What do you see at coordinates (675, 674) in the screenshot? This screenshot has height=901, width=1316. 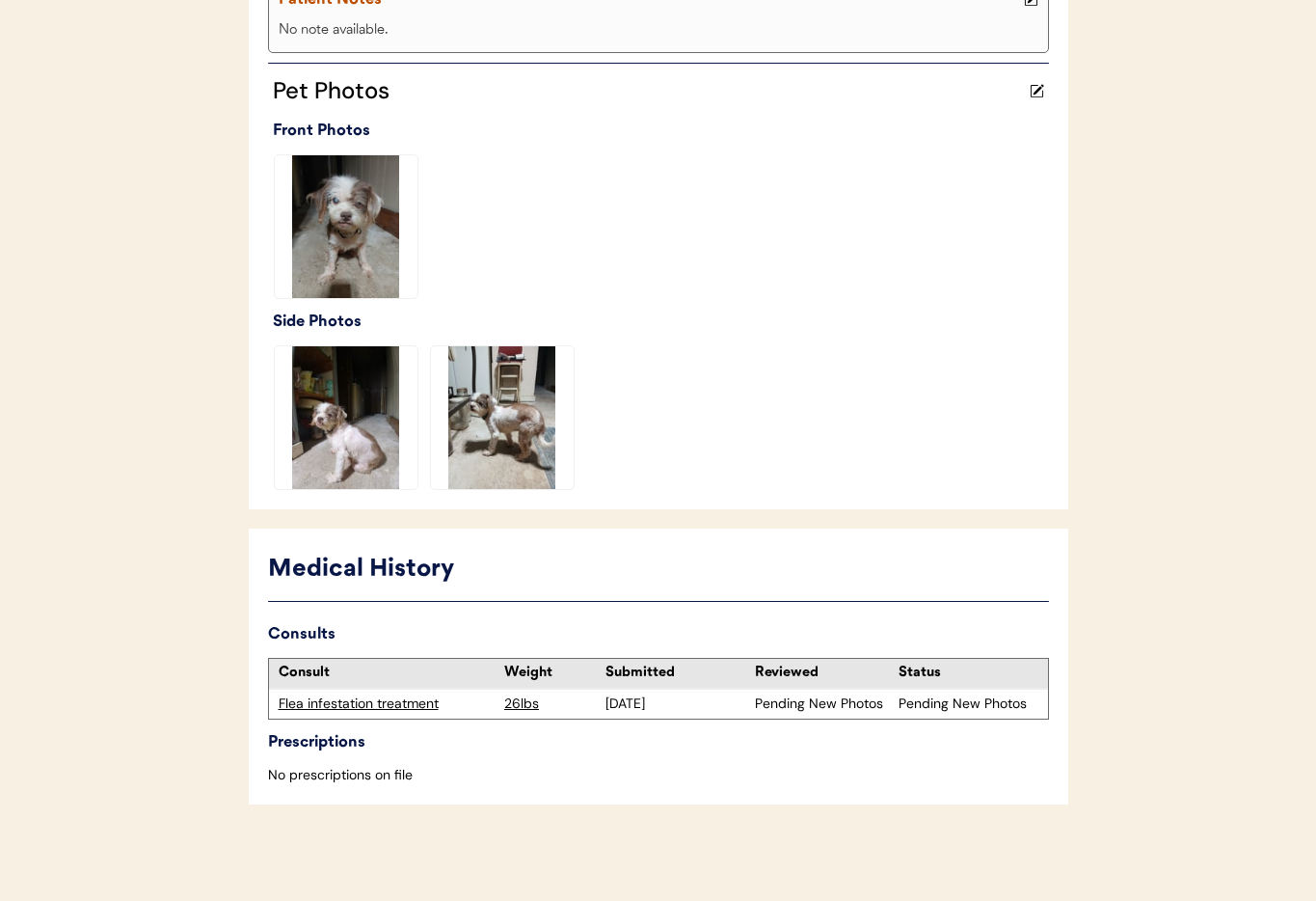 I see `div: Submitted` at bounding box center [675, 674].